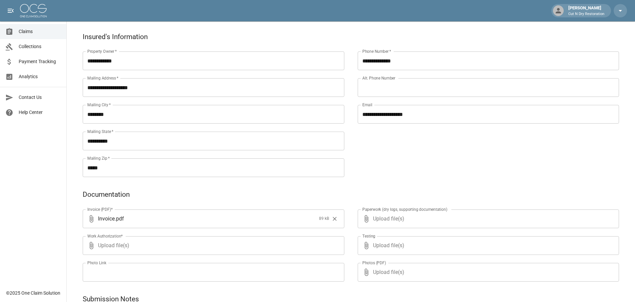 The image size is (635, 302). Describe the element at coordinates (102, 51) in the screenshot. I see `label: Property Owner` at that location.